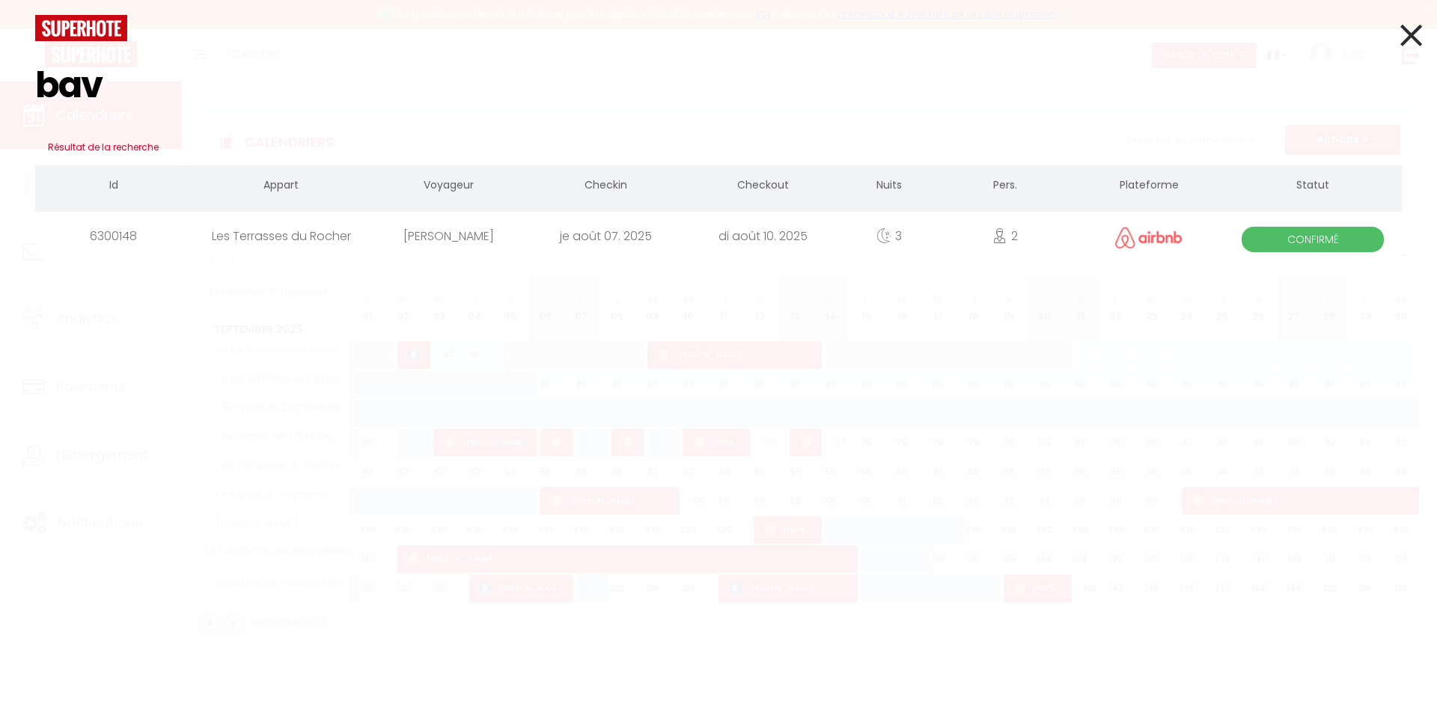 This screenshot has width=1437, height=707. I want to click on th: Pers., so click(1005, 186).